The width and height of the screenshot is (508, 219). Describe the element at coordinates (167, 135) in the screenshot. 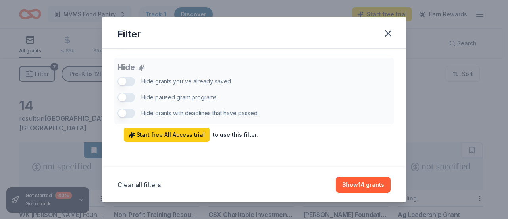

I see `span: Start free All Access trial` at that location.